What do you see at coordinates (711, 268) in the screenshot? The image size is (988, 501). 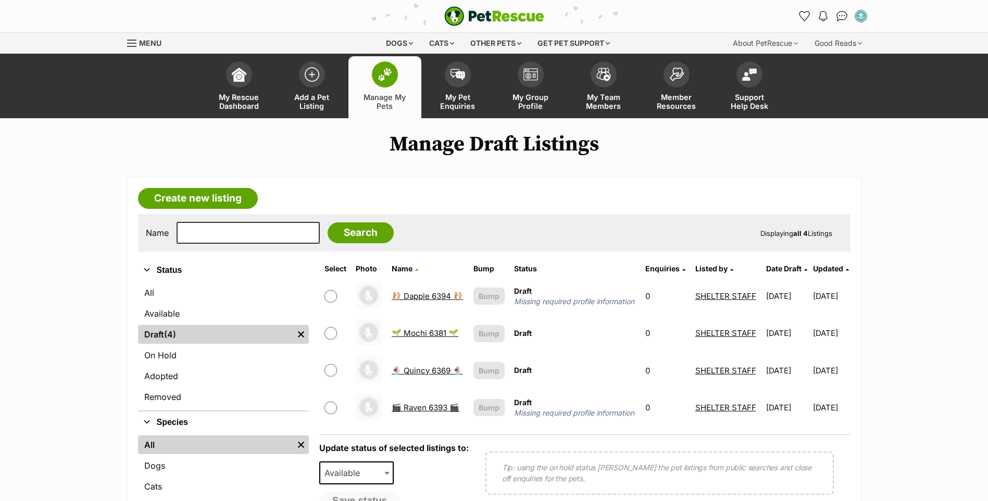 I see `span: Listed by` at bounding box center [711, 268].